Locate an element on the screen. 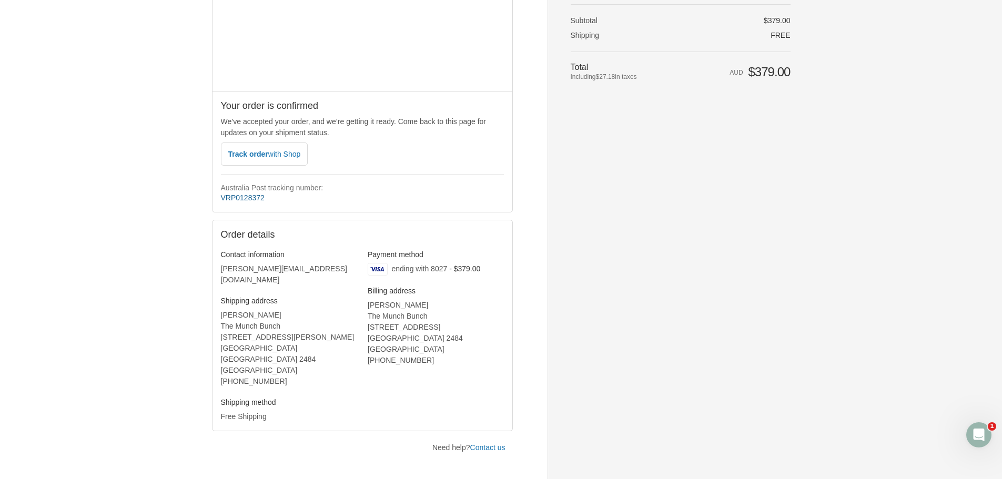 The width and height of the screenshot is (1002, 479). span: - $379.00 is located at coordinates (465, 269).